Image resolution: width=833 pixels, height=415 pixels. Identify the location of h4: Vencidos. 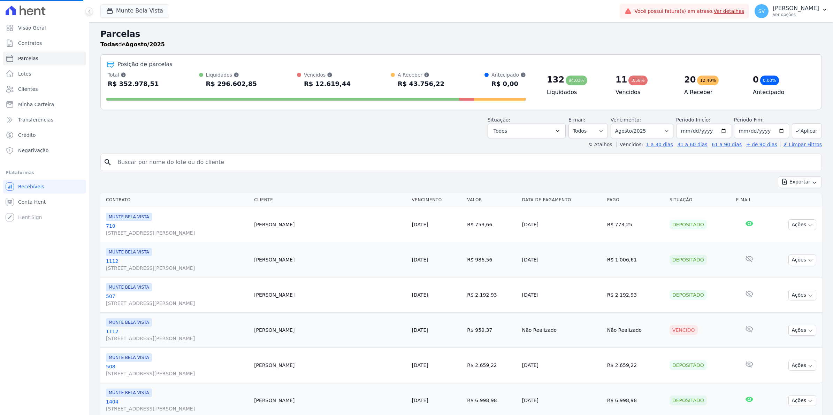
(644, 92).